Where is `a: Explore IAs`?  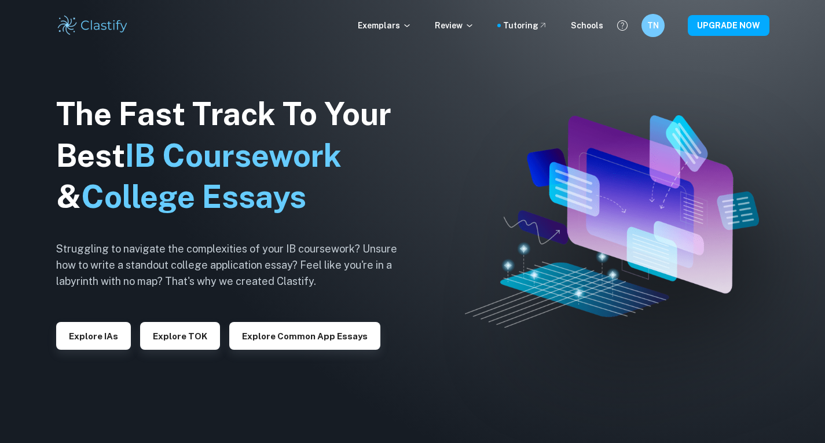 a: Explore IAs is located at coordinates (93, 335).